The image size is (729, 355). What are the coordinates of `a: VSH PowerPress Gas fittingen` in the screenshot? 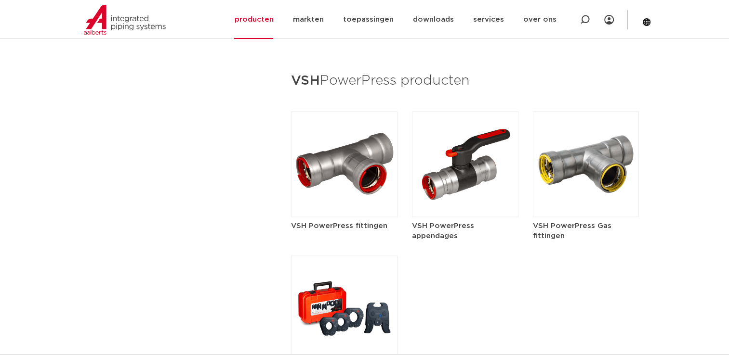 It's located at (586, 201).